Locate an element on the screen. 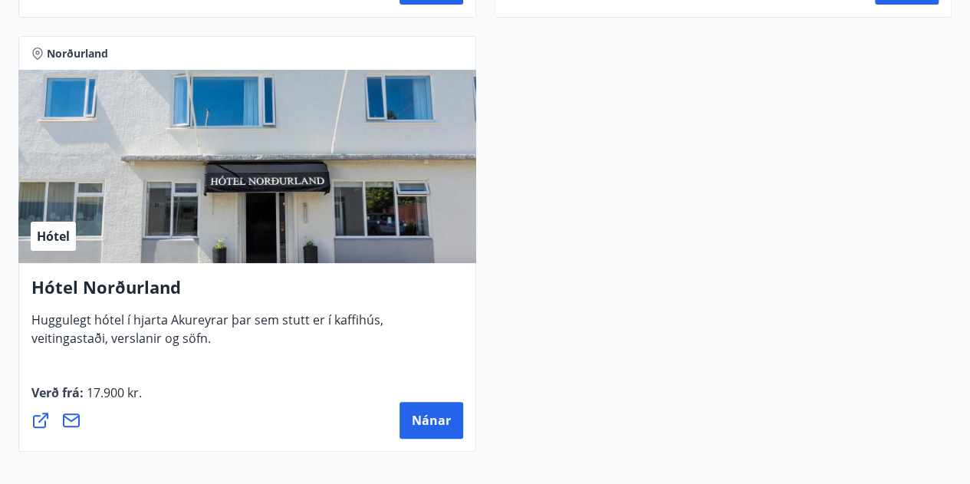  span: Nánar is located at coordinates (431, 420).